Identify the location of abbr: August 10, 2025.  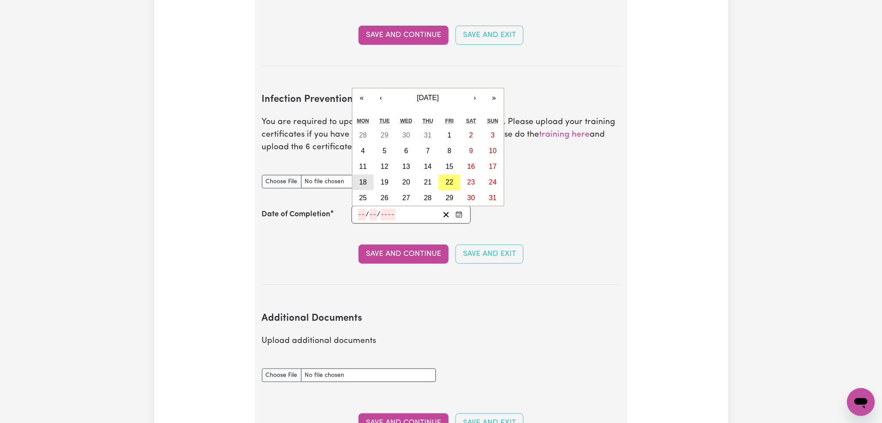
(493, 151).